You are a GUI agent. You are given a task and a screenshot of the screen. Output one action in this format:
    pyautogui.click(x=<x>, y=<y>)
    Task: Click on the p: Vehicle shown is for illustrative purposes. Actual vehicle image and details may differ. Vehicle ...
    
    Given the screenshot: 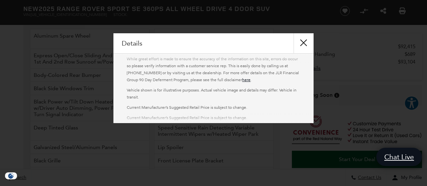 What is the action you would take?
    pyautogui.click(x=213, y=94)
    